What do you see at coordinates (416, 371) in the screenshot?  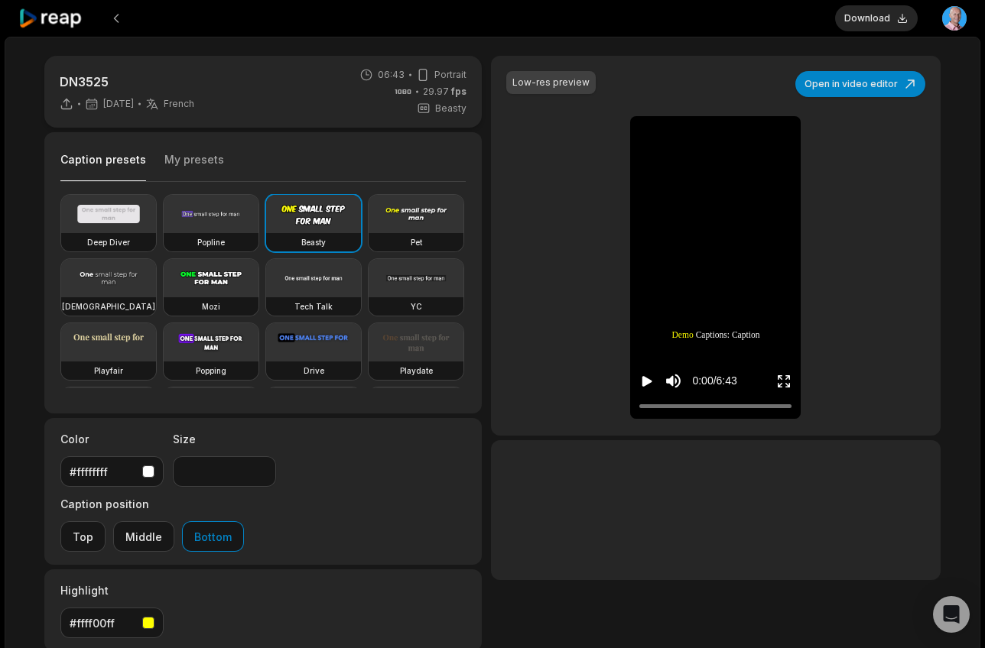 I see `h3: Playdate` at bounding box center [416, 371].